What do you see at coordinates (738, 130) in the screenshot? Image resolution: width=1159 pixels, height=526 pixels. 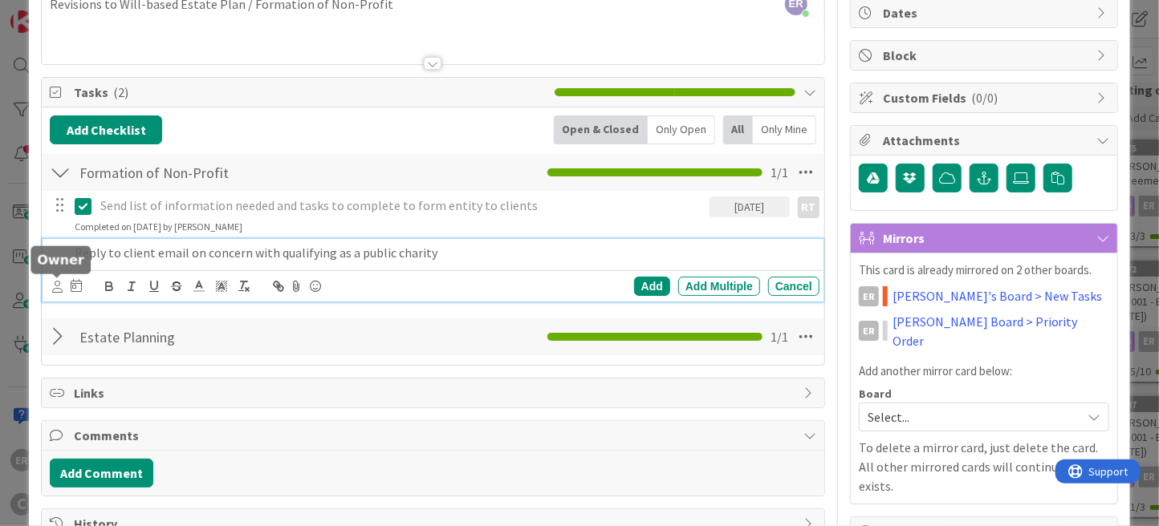 I see `div: All` at bounding box center [738, 130].